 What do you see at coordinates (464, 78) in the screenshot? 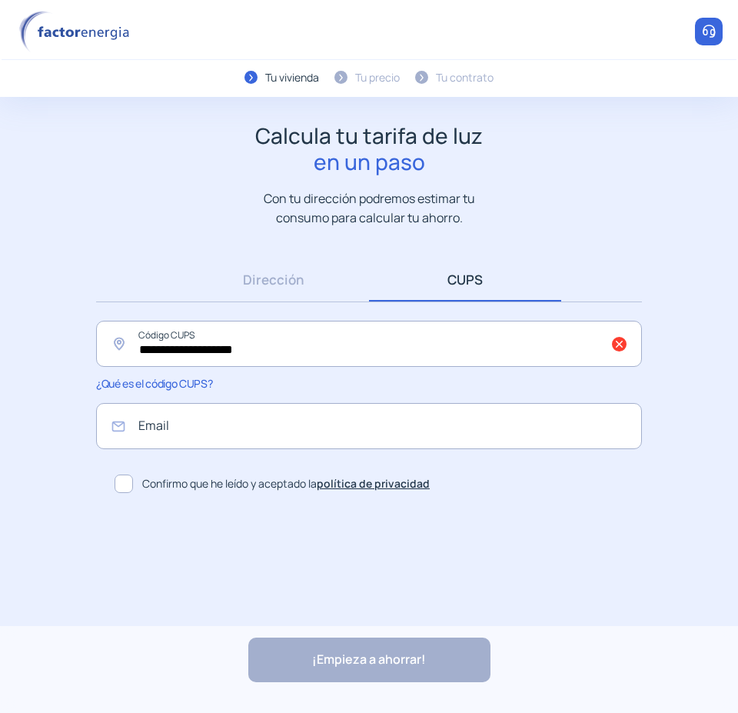
I see `div: Tu contrato` at bounding box center [464, 78].